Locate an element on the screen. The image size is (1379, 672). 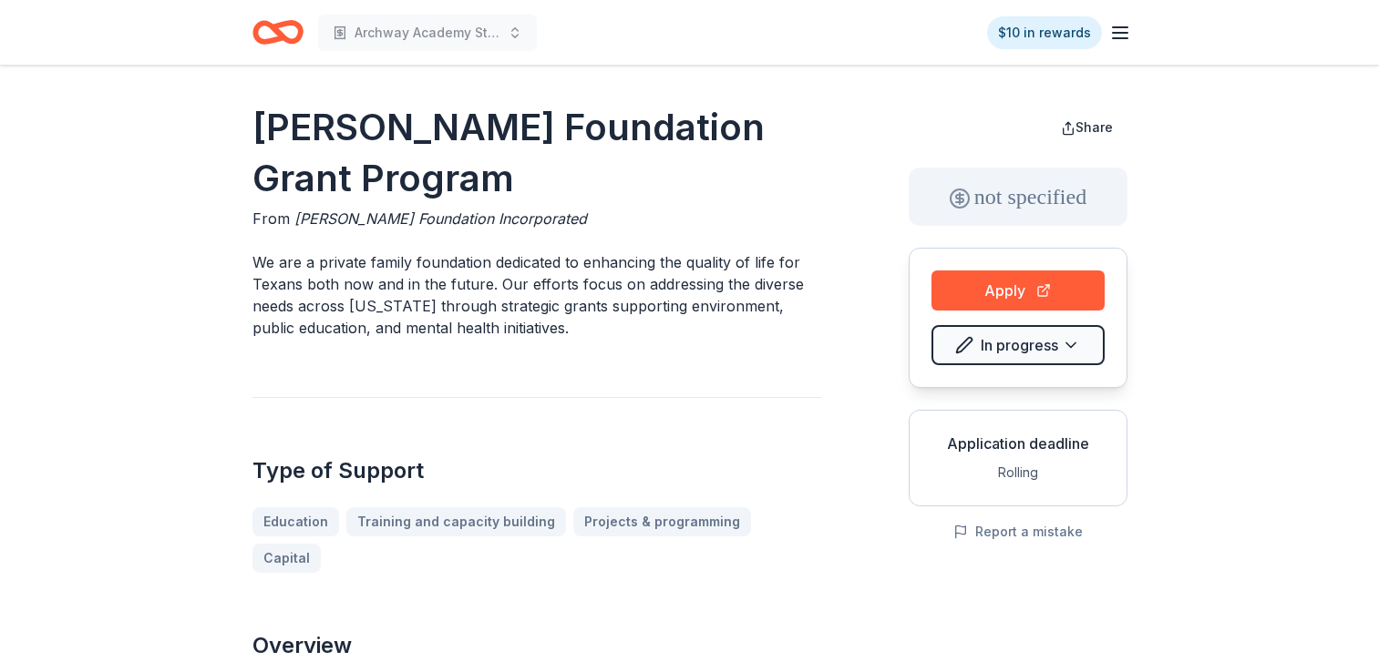
a: $10 in rewards is located at coordinates (1044, 33).